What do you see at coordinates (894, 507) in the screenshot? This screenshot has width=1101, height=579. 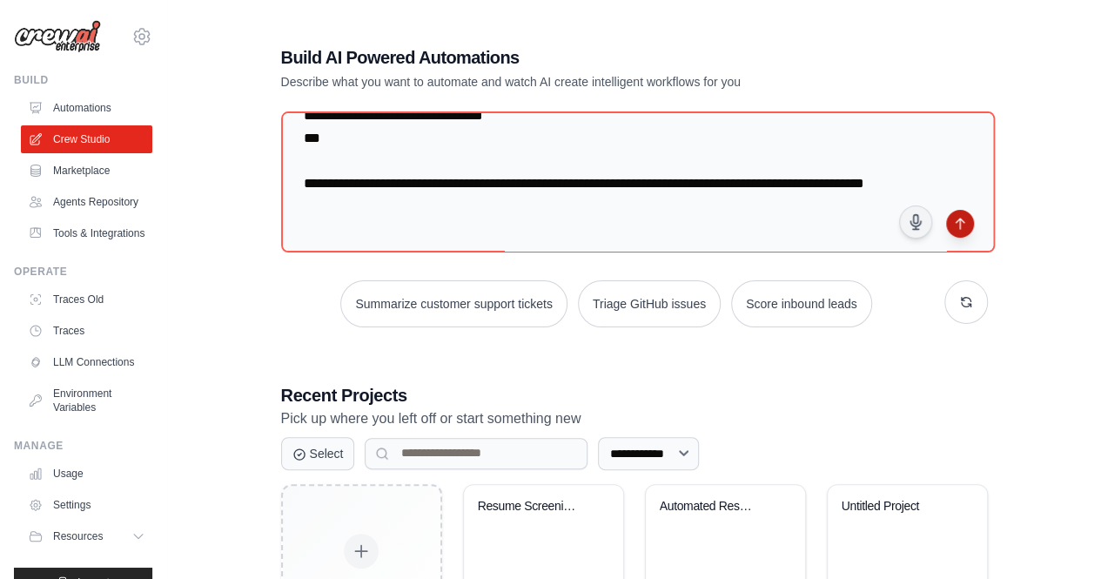 I see `div: Untitled Project` at bounding box center [894, 507].